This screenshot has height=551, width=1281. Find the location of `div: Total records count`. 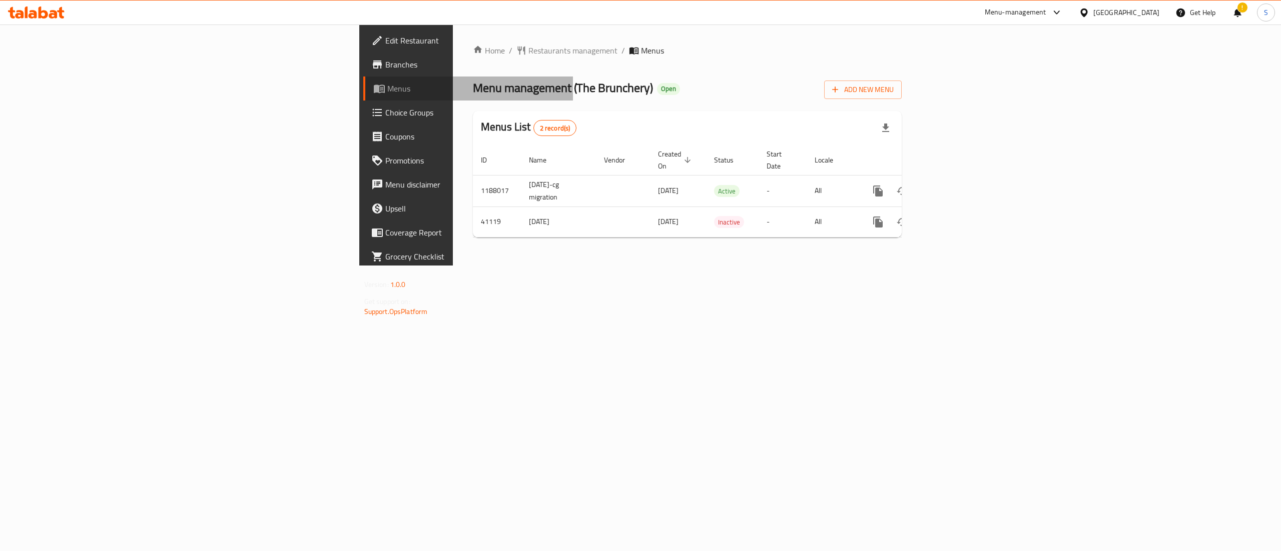

div: Total records count is located at coordinates (555, 128).